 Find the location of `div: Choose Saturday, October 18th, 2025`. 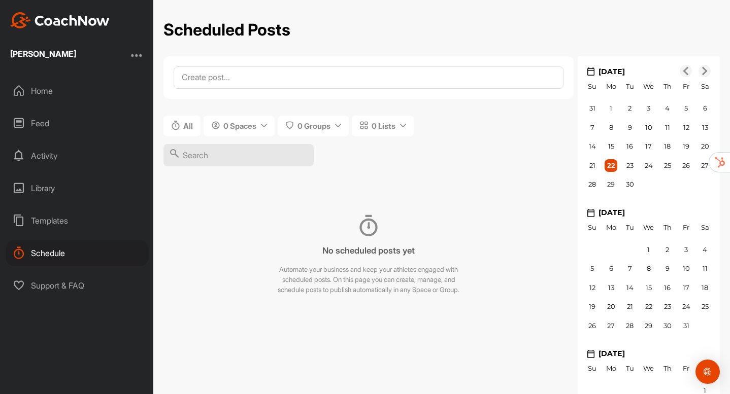

div: Choose Saturday, October 18th, 2025 is located at coordinates (705, 288).